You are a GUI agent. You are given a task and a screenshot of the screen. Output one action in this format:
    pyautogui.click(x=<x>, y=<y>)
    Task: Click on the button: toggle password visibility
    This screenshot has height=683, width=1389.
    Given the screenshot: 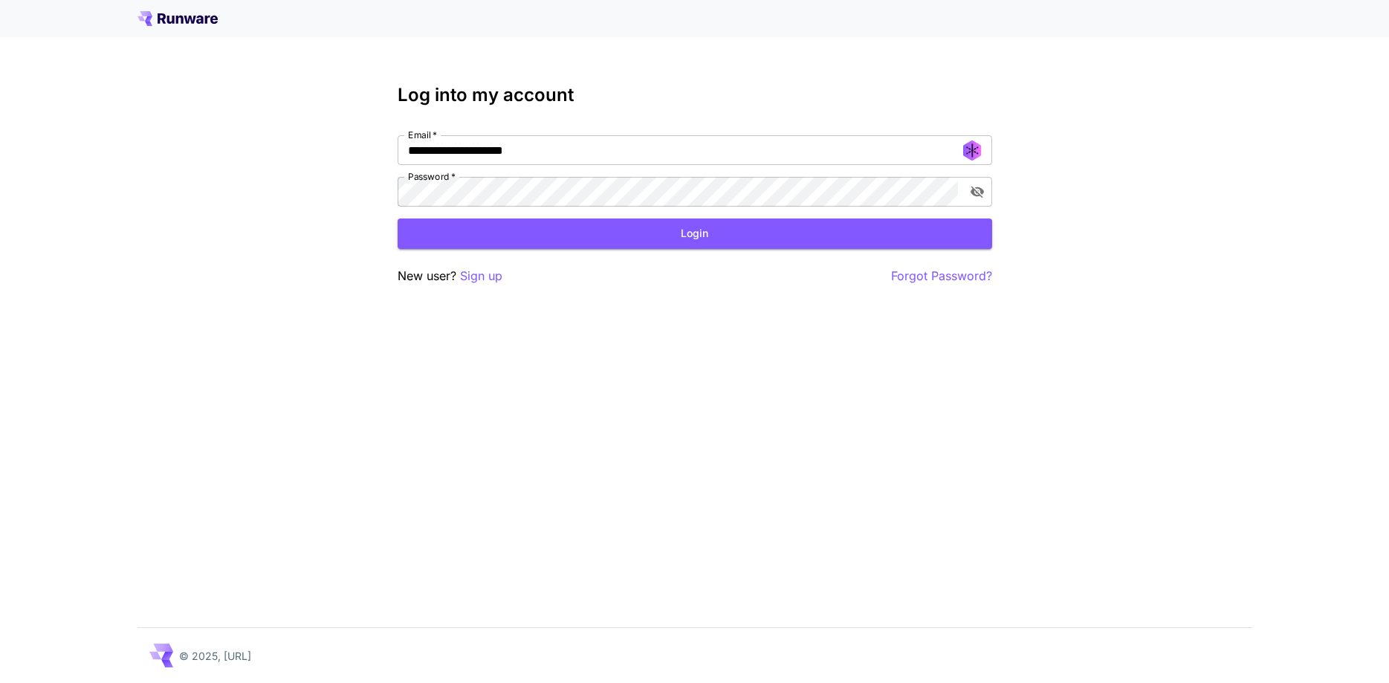 What is the action you would take?
    pyautogui.click(x=977, y=192)
    